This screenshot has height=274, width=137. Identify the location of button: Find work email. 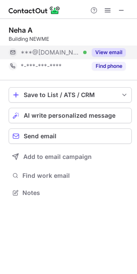
(70, 176).